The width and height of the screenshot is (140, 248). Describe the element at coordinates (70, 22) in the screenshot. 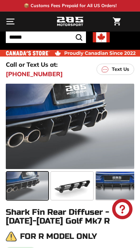

I see `img: Logo_285_Motorsport_areodynamics_components` at that location.